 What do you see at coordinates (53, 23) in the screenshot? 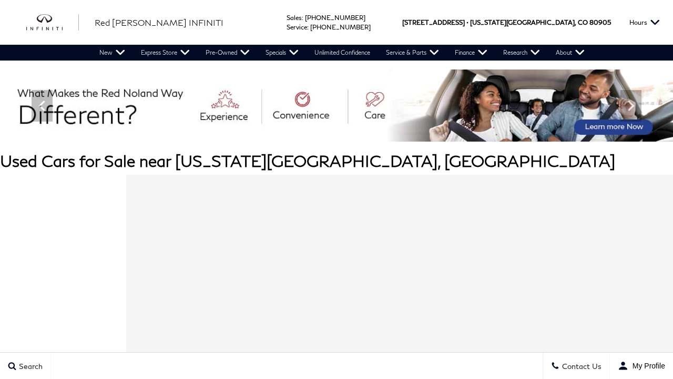
I see `a: infiniti` at bounding box center [53, 23].